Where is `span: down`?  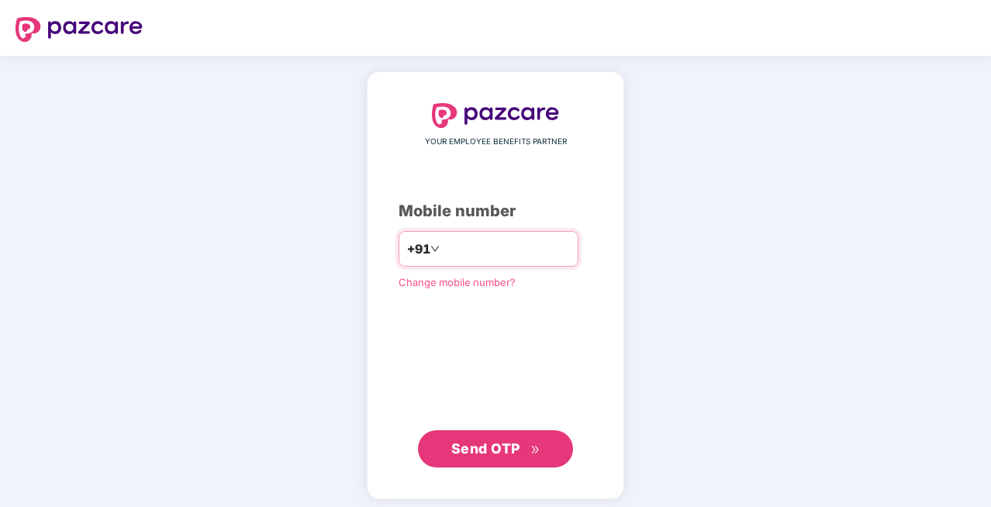
span: down is located at coordinates (435, 249).